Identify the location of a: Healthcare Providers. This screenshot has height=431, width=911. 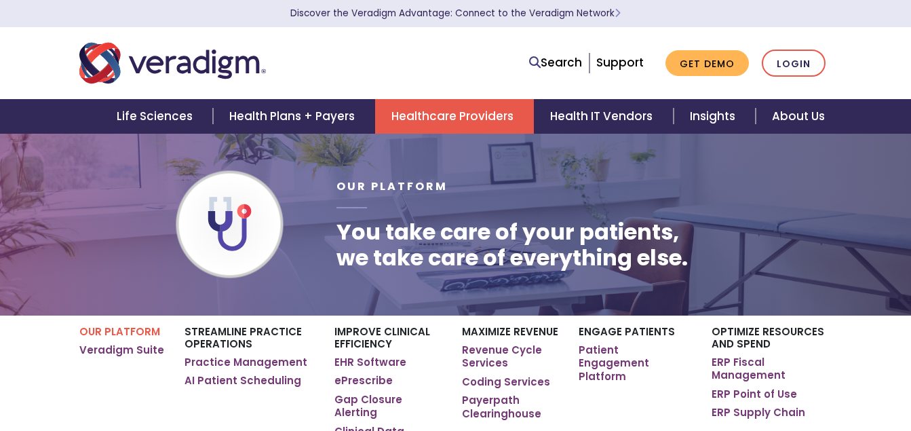
(454, 116).